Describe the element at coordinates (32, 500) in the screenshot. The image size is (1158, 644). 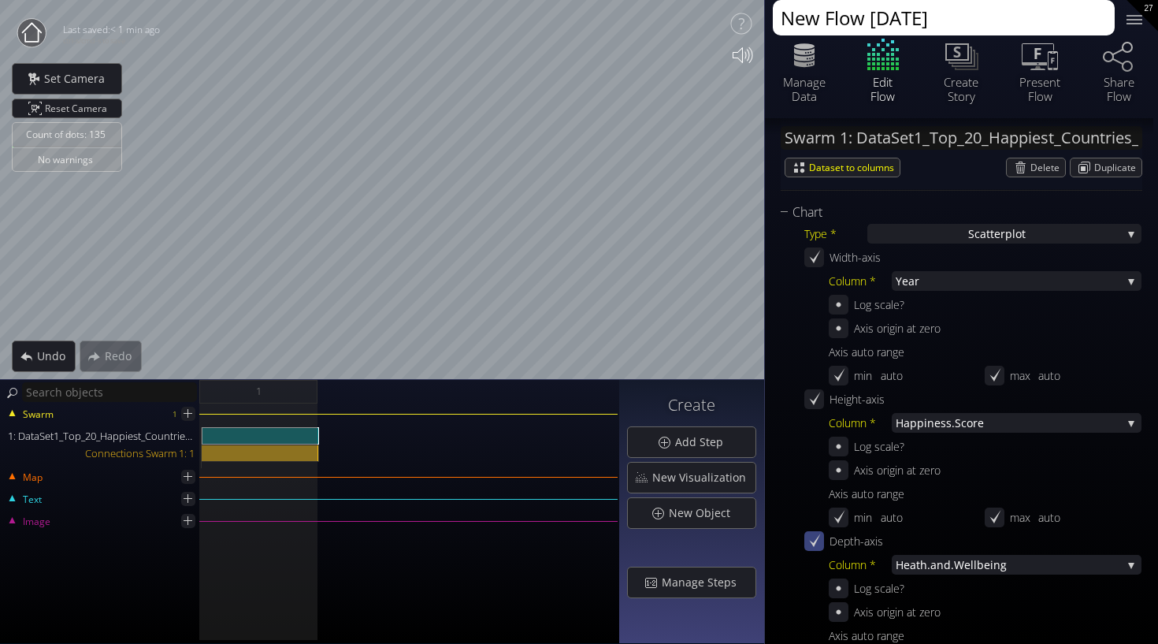
I see `span: Text` at that location.